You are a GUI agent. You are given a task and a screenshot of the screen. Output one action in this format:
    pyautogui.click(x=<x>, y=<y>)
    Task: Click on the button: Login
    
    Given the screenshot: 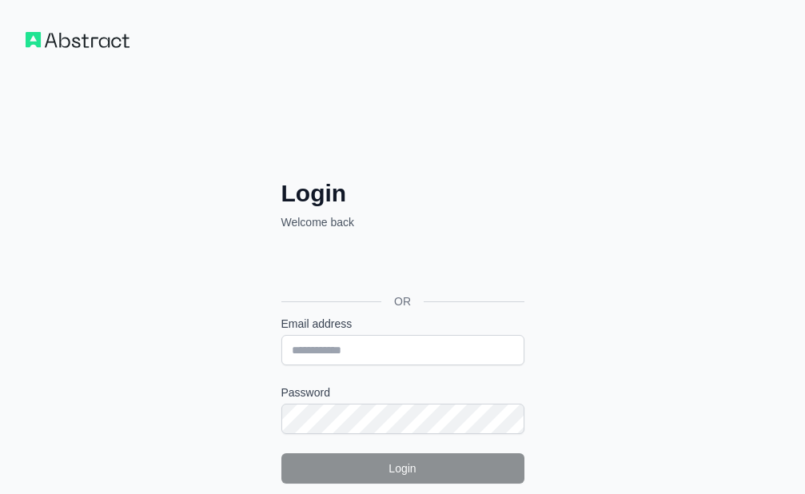 What is the action you would take?
    pyautogui.click(x=403, y=468)
    